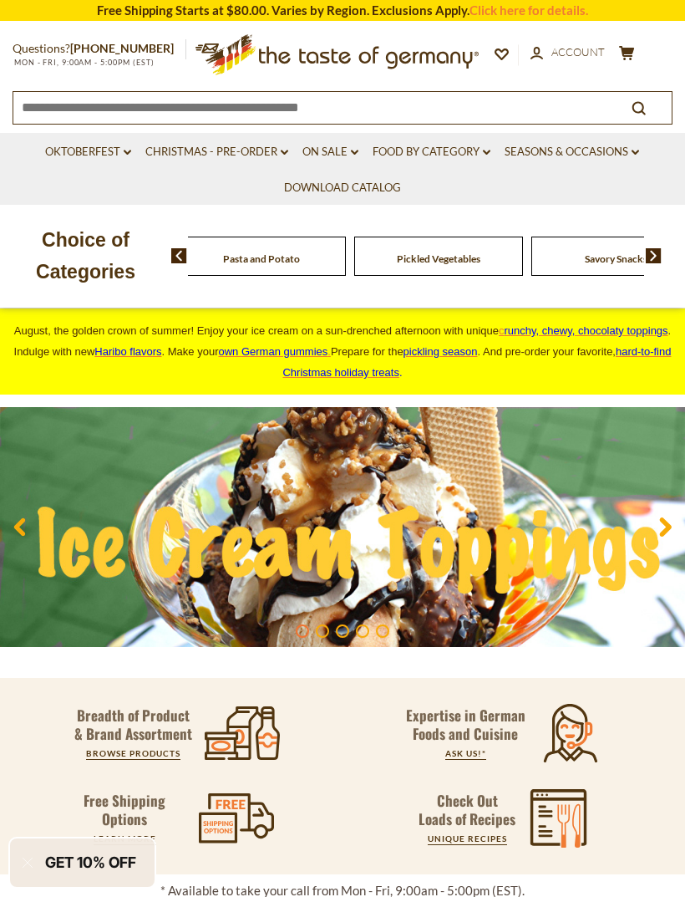 The image size is (685, 897). Describe the element at coordinates (125, 810) in the screenshot. I see `p: Free Shipping Options` at that location.